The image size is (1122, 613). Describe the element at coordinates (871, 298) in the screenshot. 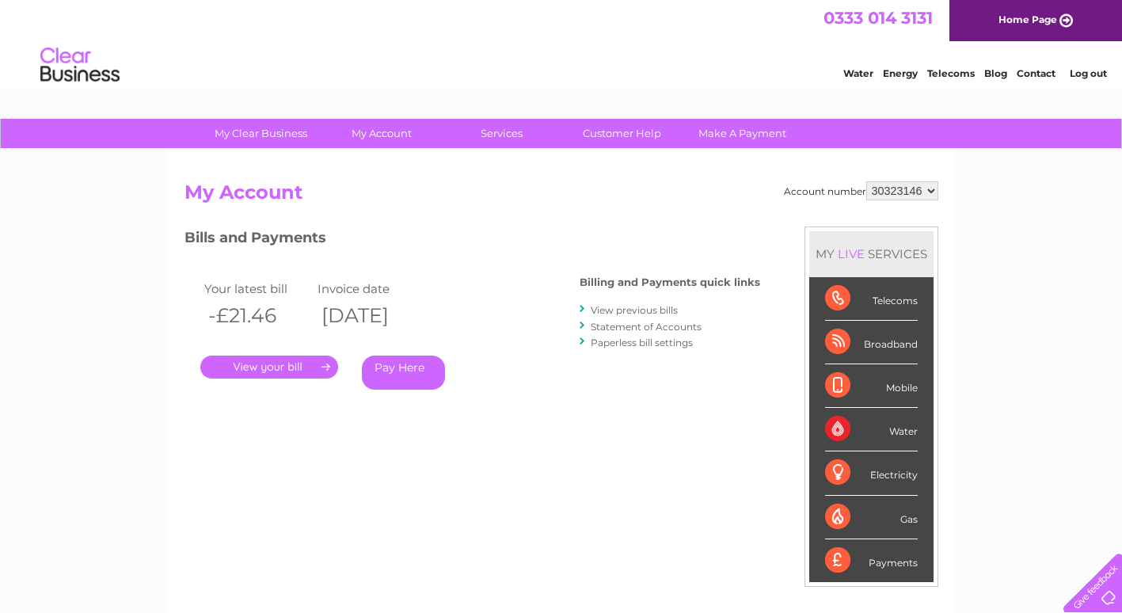

I see `div: Telecoms` at that location.